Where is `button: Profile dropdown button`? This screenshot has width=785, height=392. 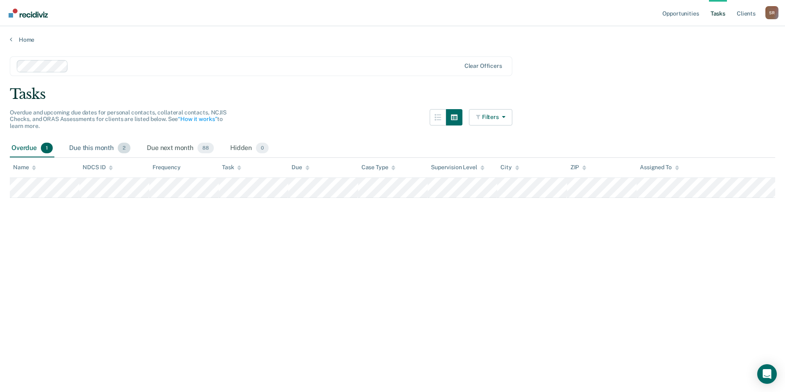 button: Profile dropdown button is located at coordinates (772, 13).